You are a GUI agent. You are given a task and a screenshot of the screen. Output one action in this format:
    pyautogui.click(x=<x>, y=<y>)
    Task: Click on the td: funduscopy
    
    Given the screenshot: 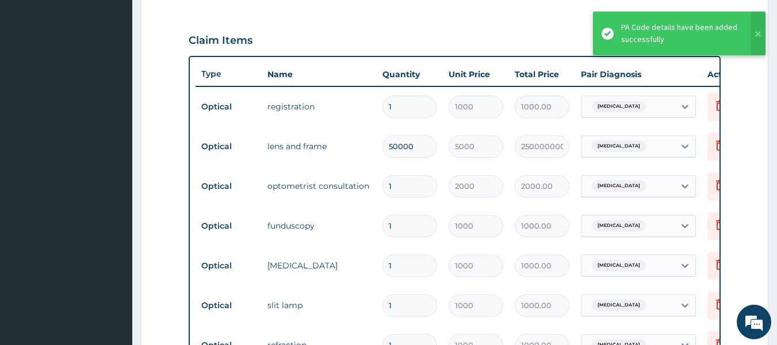 What is the action you would take?
    pyautogui.click(x=319, y=225)
    